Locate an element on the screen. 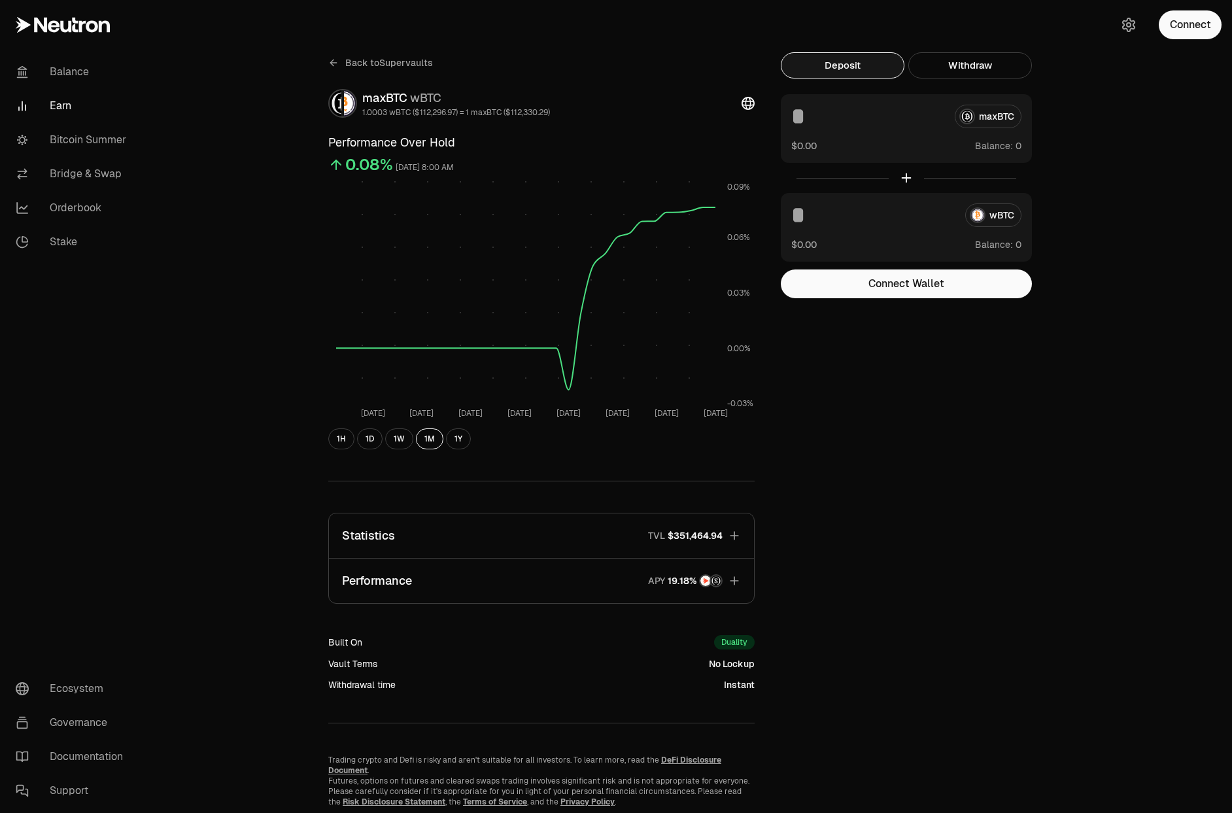 The height and width of the screenshot is (813, 1232). p: Statistics is located at coordinates (368, 535).